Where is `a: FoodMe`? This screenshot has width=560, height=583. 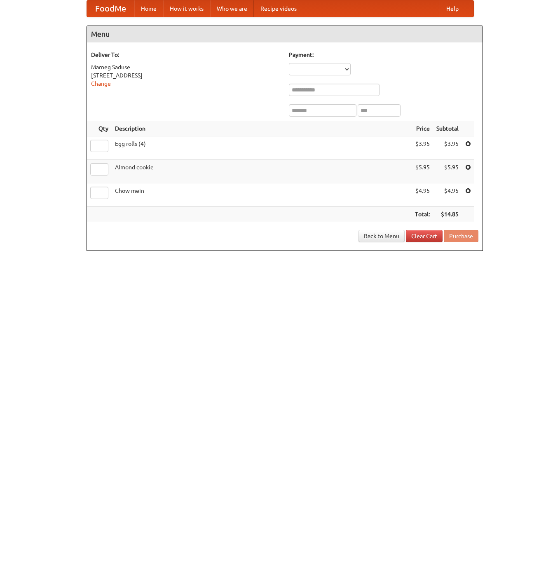
a: FoodMe is located at coordinates (111, 9).